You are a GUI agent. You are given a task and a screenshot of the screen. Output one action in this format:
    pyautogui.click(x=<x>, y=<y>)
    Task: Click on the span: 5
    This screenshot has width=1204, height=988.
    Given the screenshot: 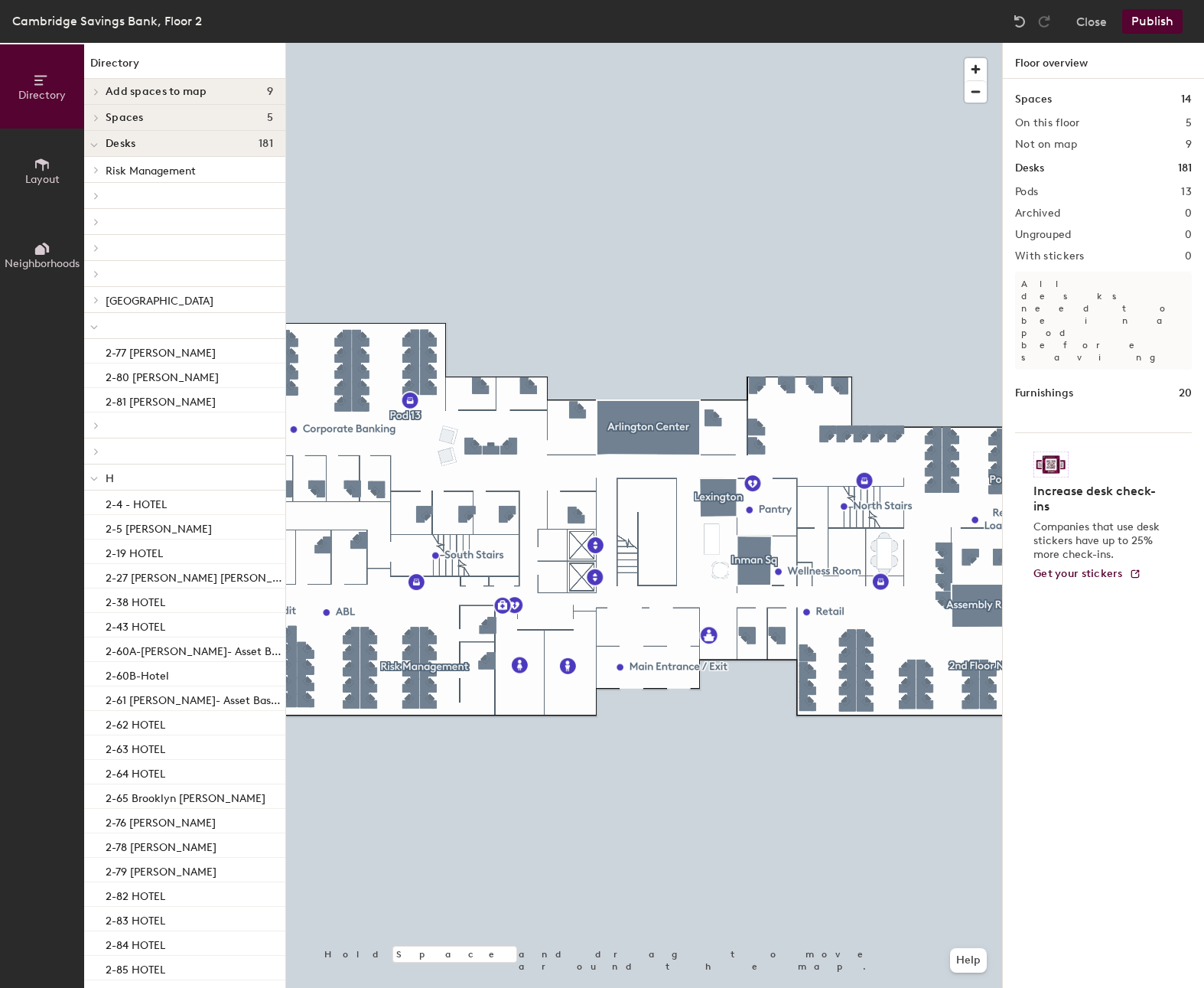 What is the action you would take?
    pyautogui.click(x=270, y=118)
    